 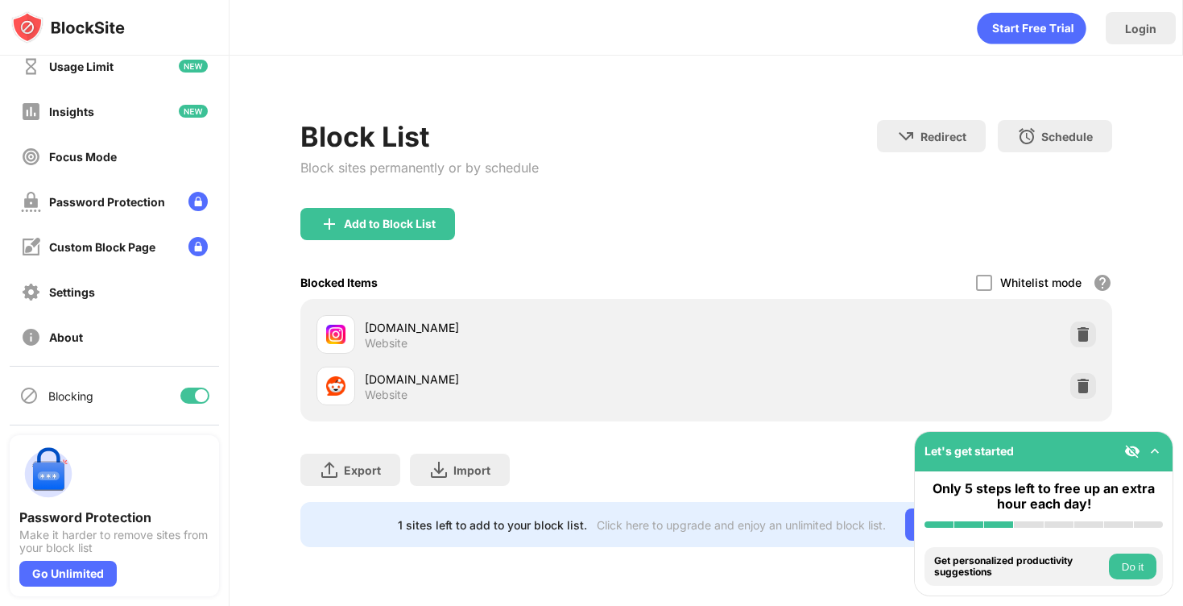 I want to click on img: push-password-protection.svg, so click(x=48, y=474).